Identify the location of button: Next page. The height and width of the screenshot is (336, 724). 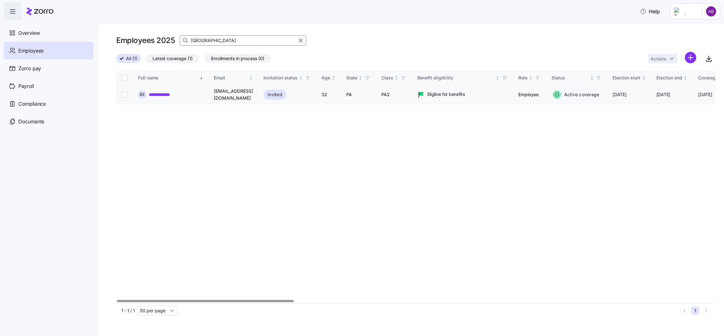
(706, 310).